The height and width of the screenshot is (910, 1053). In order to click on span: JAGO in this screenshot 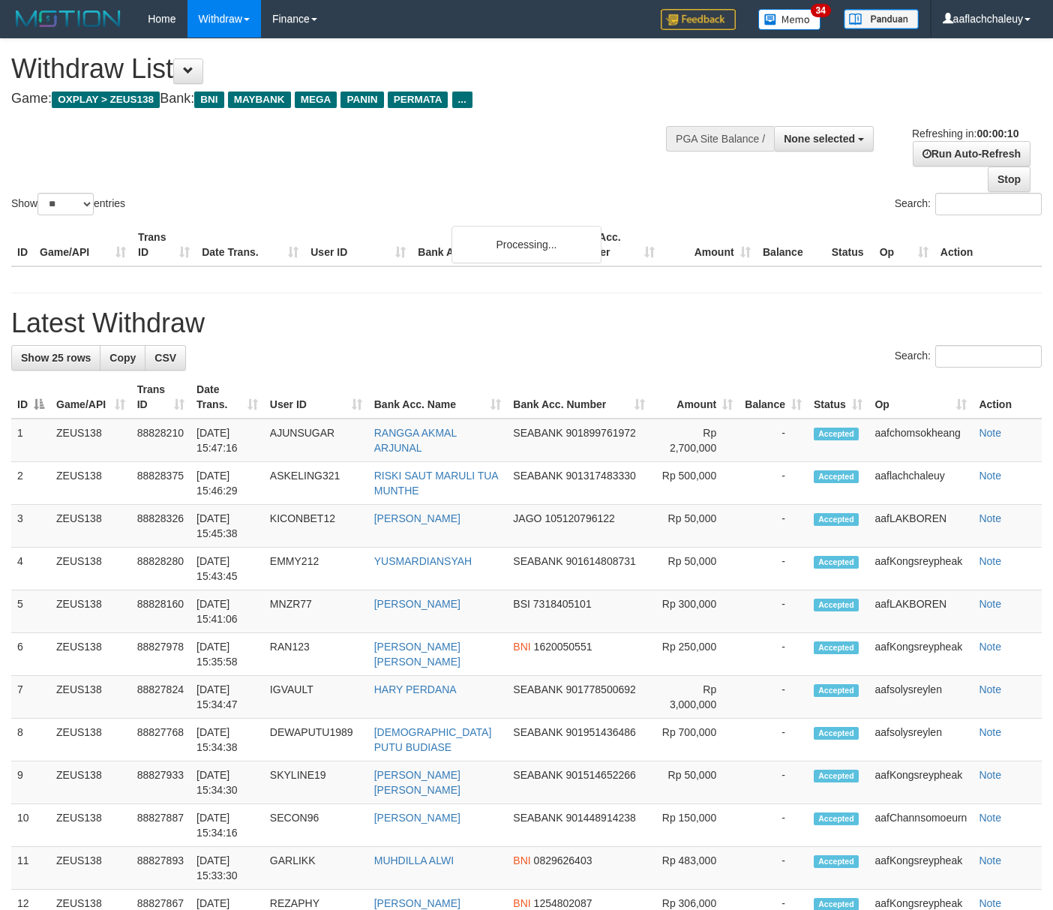, I will do `click(527, 518)`.